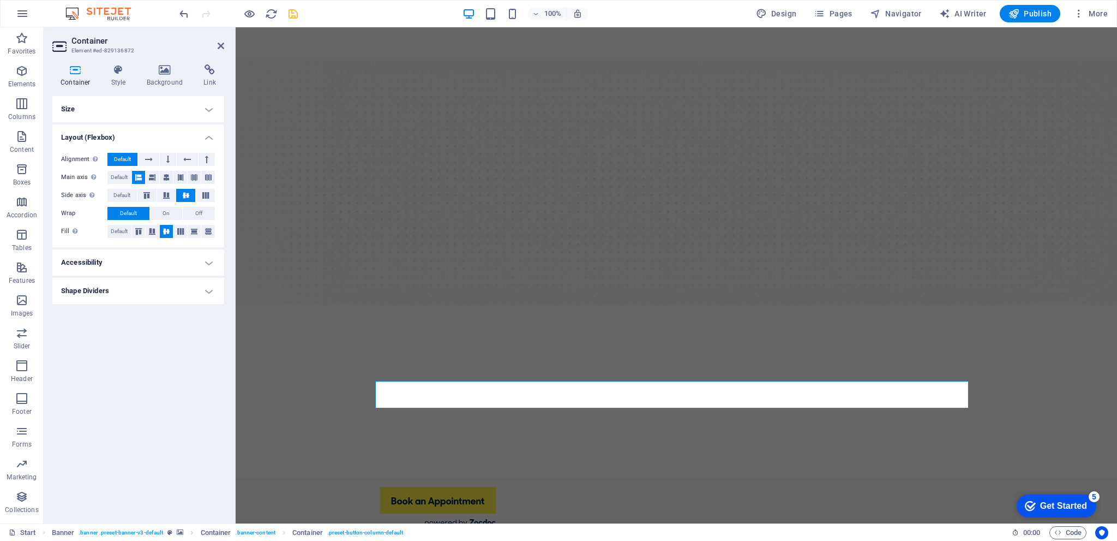 The image size is (1117, 541). I want to click on p: Collections, so click(21, 510).